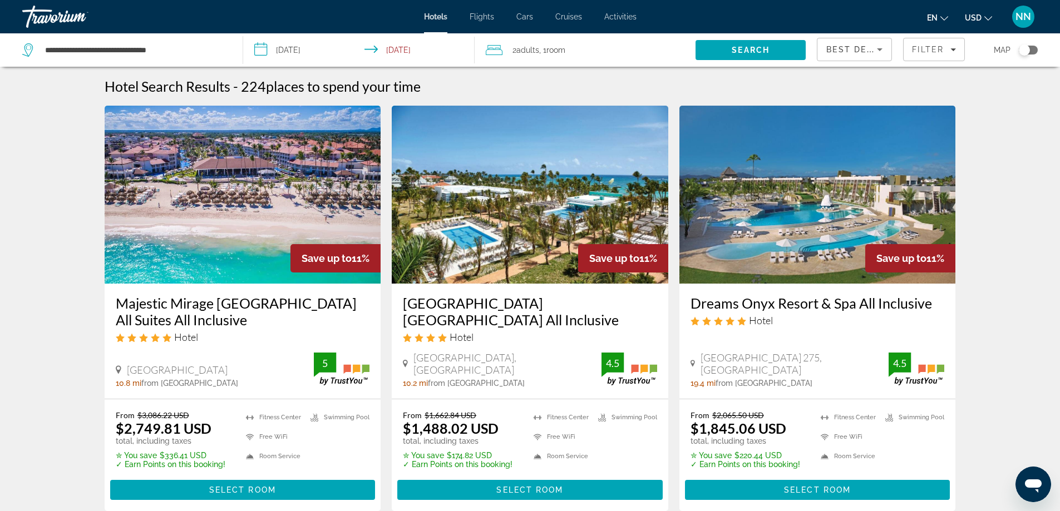 Image resolution: width=1060 pixels, height=511 pixels. What do you see at coordinates (703, 383) in the screenshot?
I see `span: 19.4 mi` at bounding box center [703, 383].